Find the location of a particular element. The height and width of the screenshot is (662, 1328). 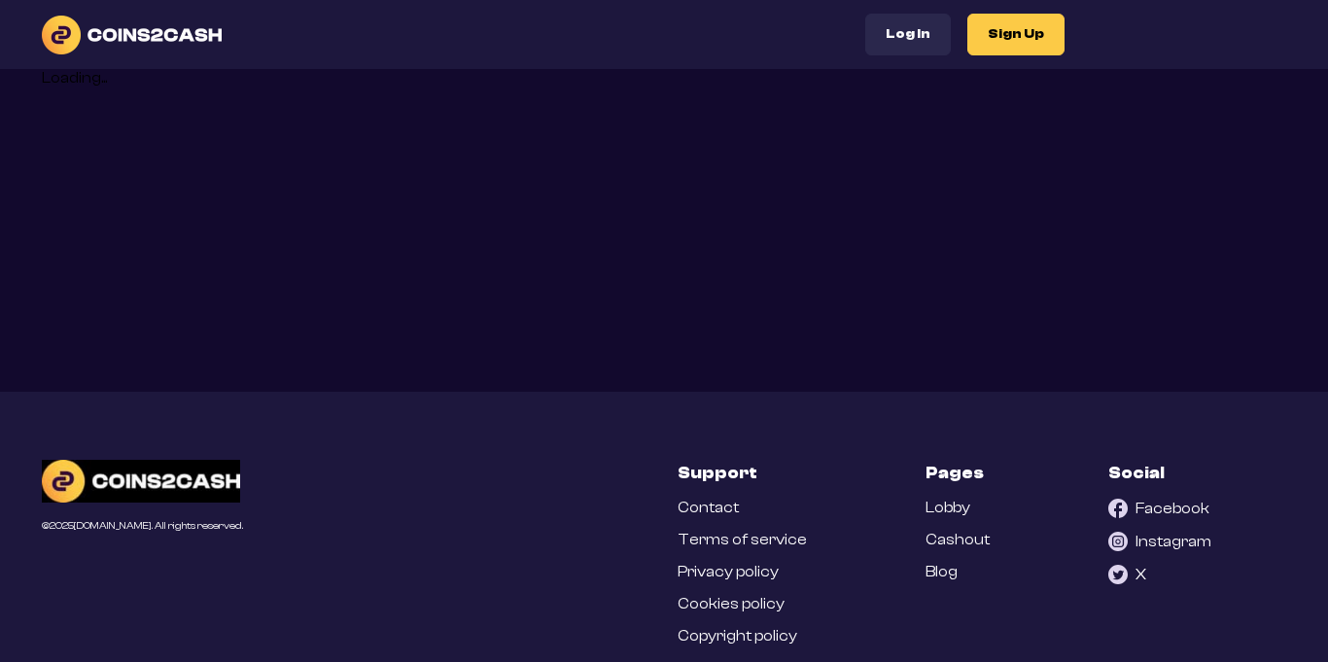

a: Lobby is located at coordinates (948, 507).